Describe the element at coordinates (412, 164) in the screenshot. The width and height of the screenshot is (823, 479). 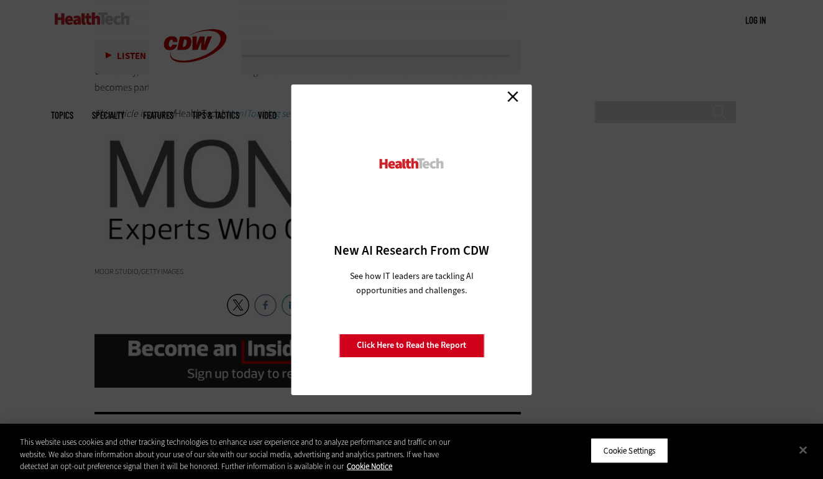
I see `img: HealthTech_0.png` at that location.